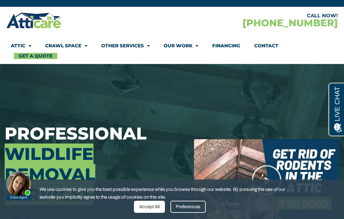  I want to click on a: Contact, so click(266, 46).